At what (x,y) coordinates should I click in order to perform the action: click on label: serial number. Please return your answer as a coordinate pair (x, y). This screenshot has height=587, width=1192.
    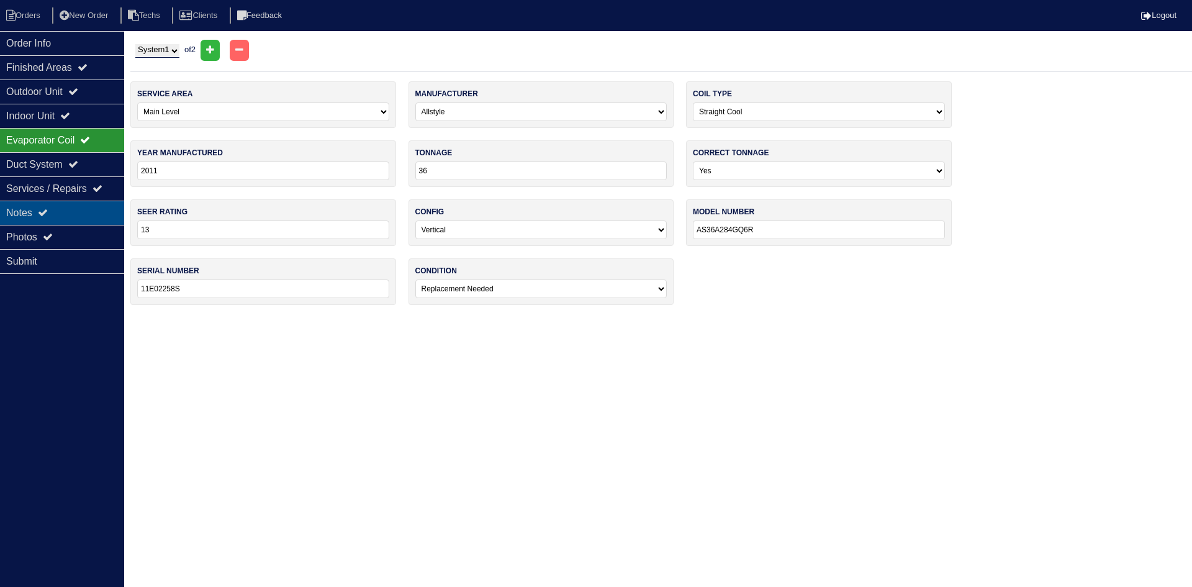
    Looking at the image, I should click on (168, 271).